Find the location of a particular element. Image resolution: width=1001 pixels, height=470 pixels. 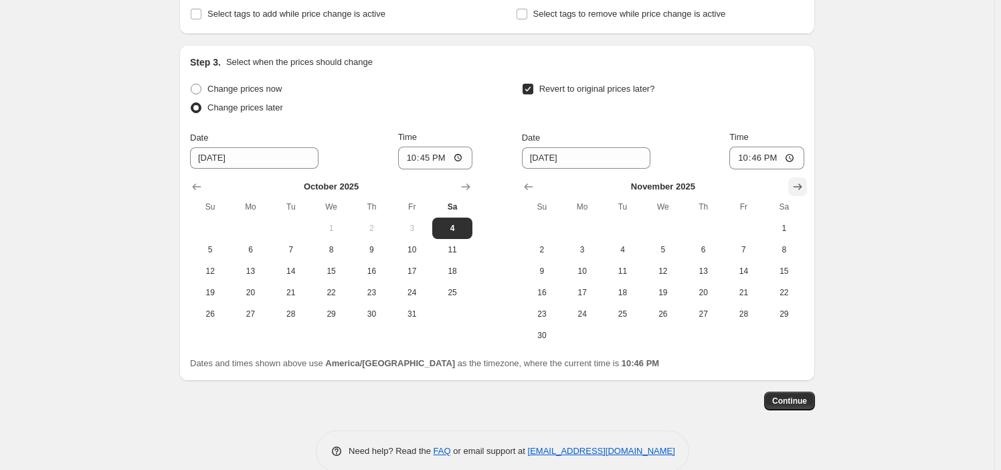

b: 10:46 PM is located at coordinates (640, 363).